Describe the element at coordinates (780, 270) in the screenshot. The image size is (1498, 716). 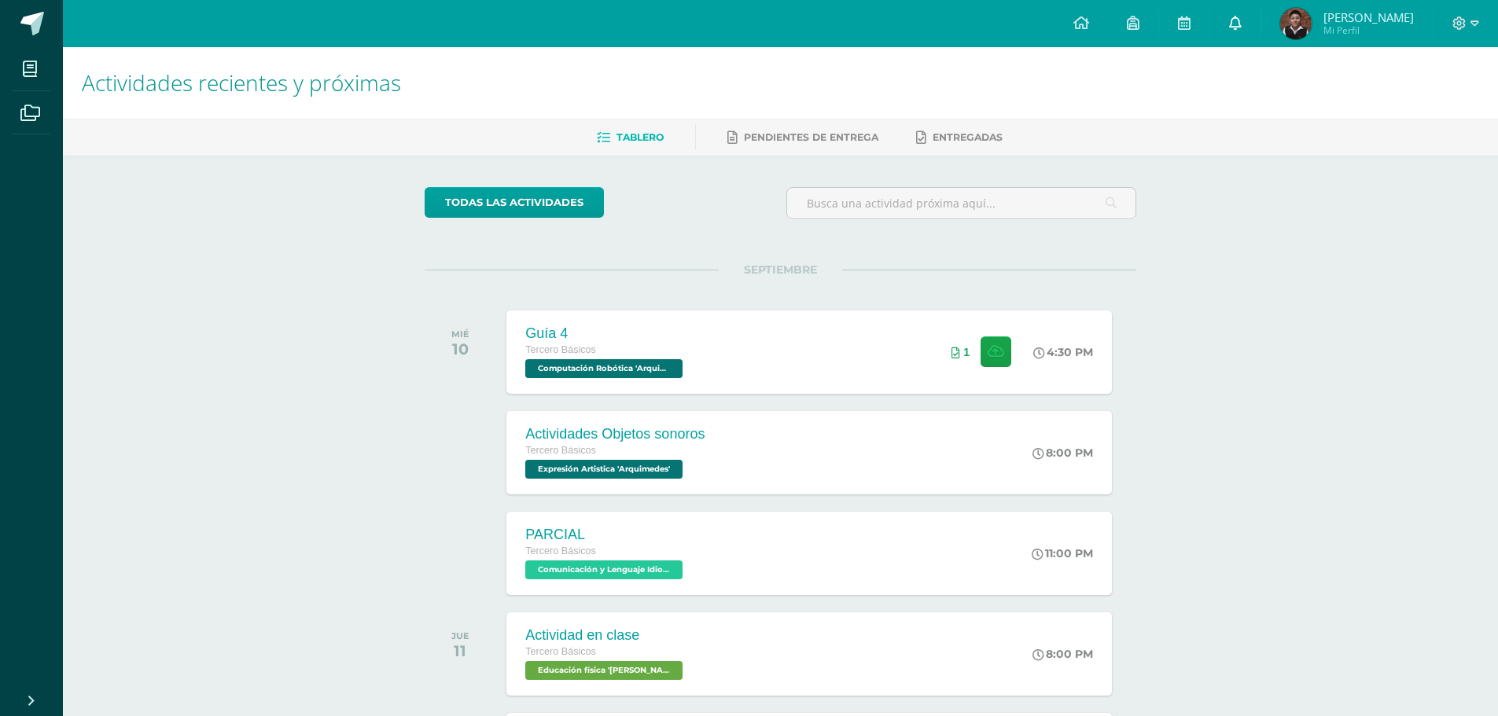
I see `span: SEPTIEMBRE` at that location.